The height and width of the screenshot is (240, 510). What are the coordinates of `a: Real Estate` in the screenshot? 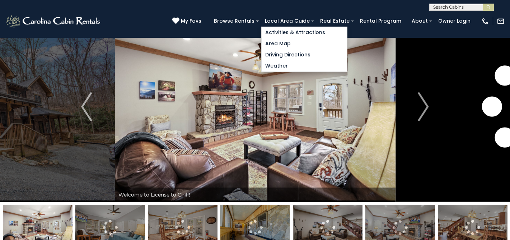 It's located at (335, 21).